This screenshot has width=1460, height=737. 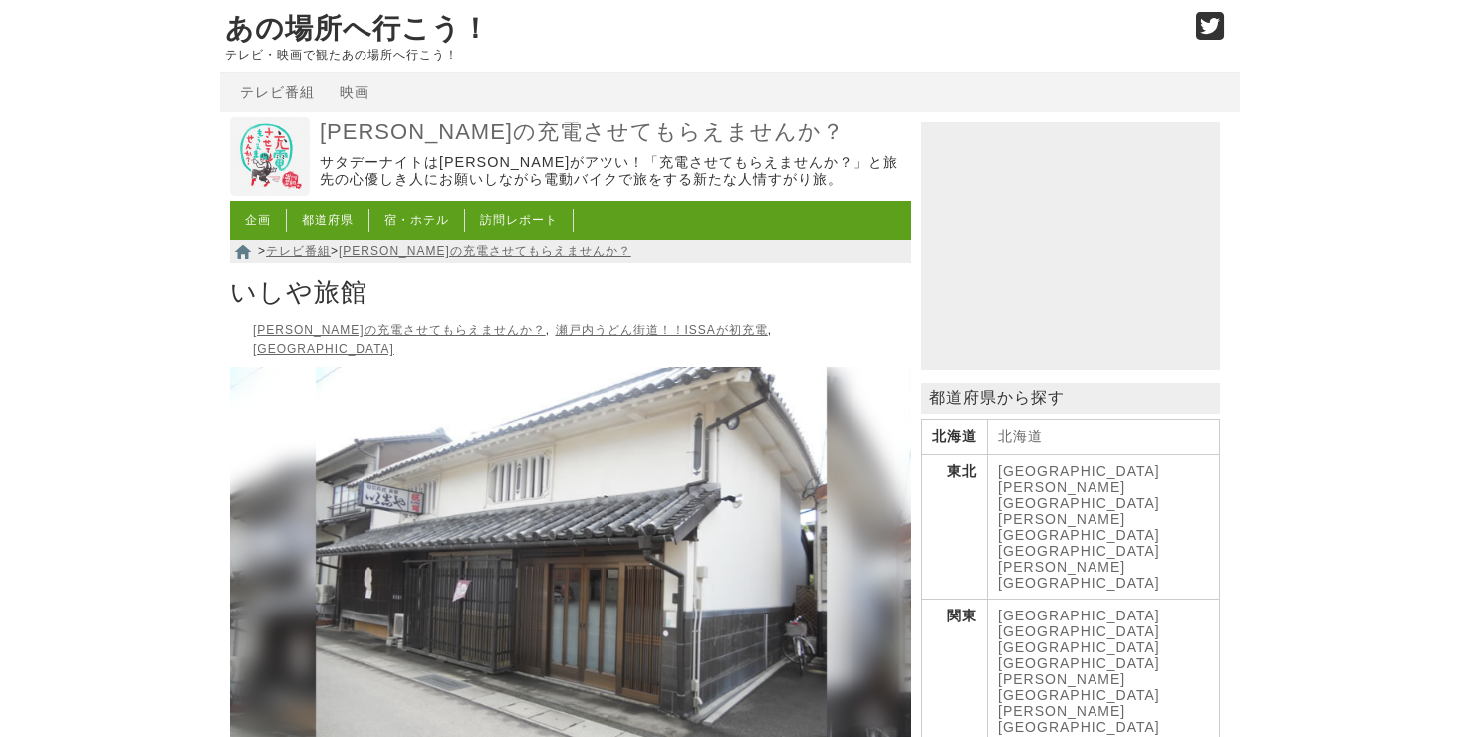 I want to click on a: 瀬戸内うどん街道！！ISSAが初充電, so click(x=661, y=330).